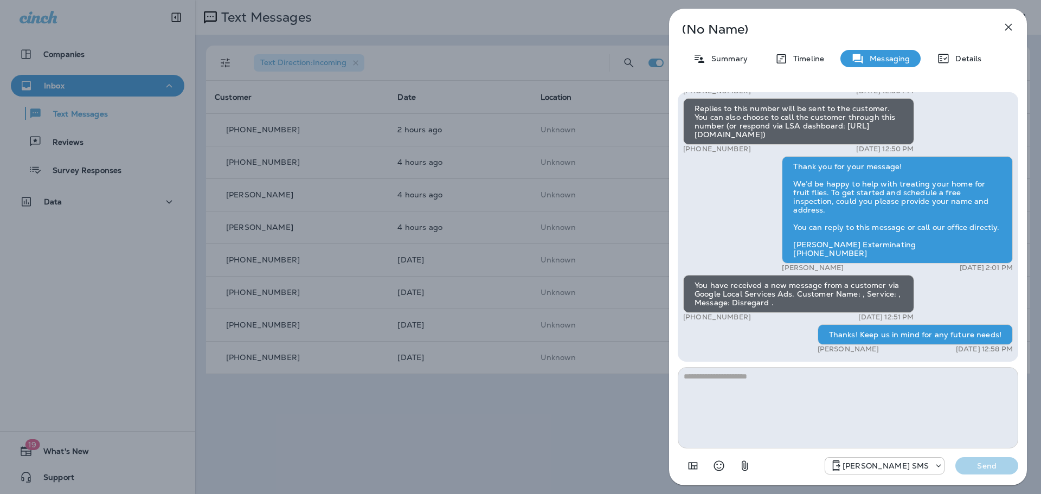 The width and height of the screenshot is (1041, 494). What do you see at coordinates (799, 121) in the screenshot?
I see `div: Replies to this number will be sent to the customer. You can also choose to call the customer thr...` at bounding box center [799, 121].